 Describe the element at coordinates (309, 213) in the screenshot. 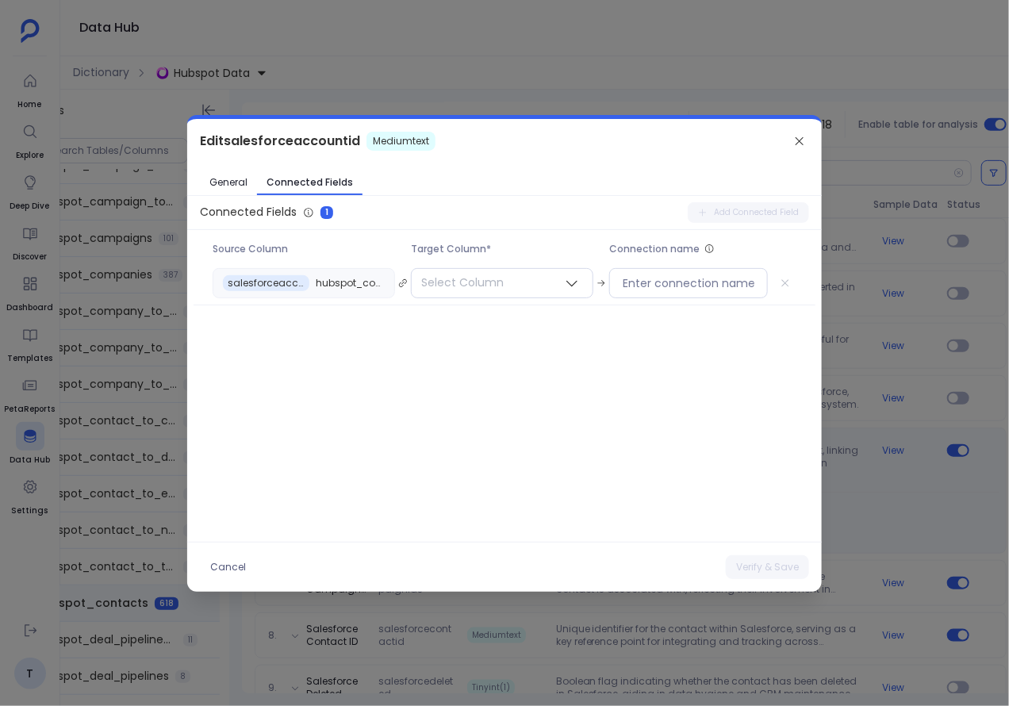

I see `svg: Connected fields help establish relationships between different tables in your dictionary by allo...` at that location.